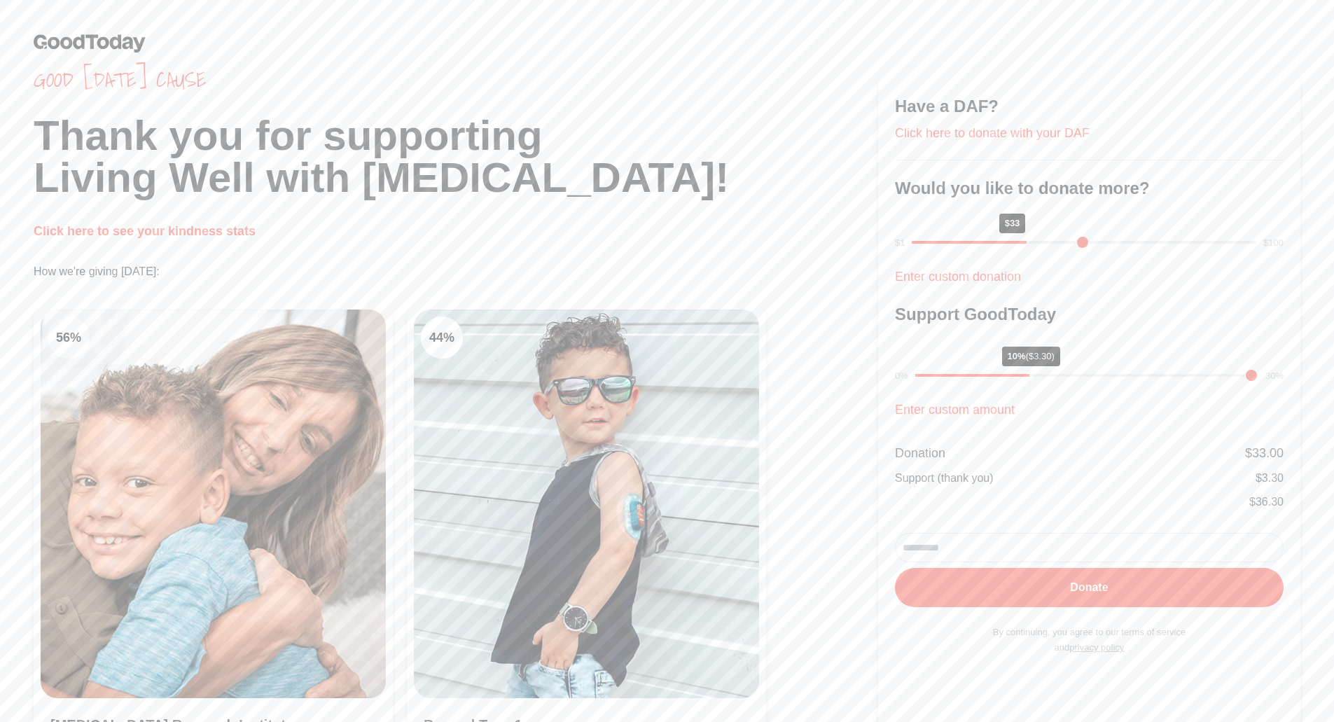  I want to click on h3: Support GoodToday, so click(1089, 314).